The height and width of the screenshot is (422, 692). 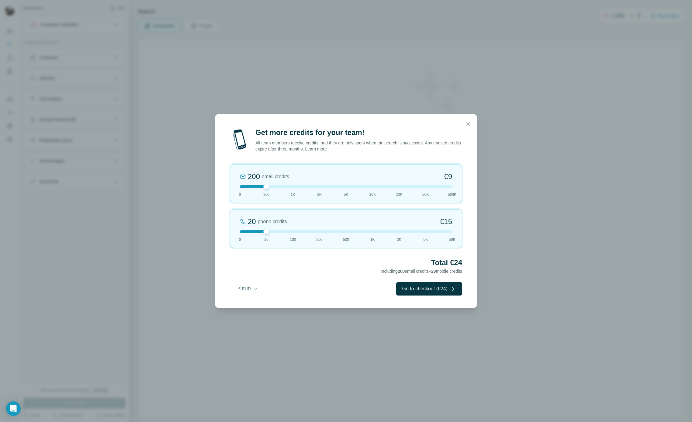 I want to click on span: 20K, so click(x=399, y=195).